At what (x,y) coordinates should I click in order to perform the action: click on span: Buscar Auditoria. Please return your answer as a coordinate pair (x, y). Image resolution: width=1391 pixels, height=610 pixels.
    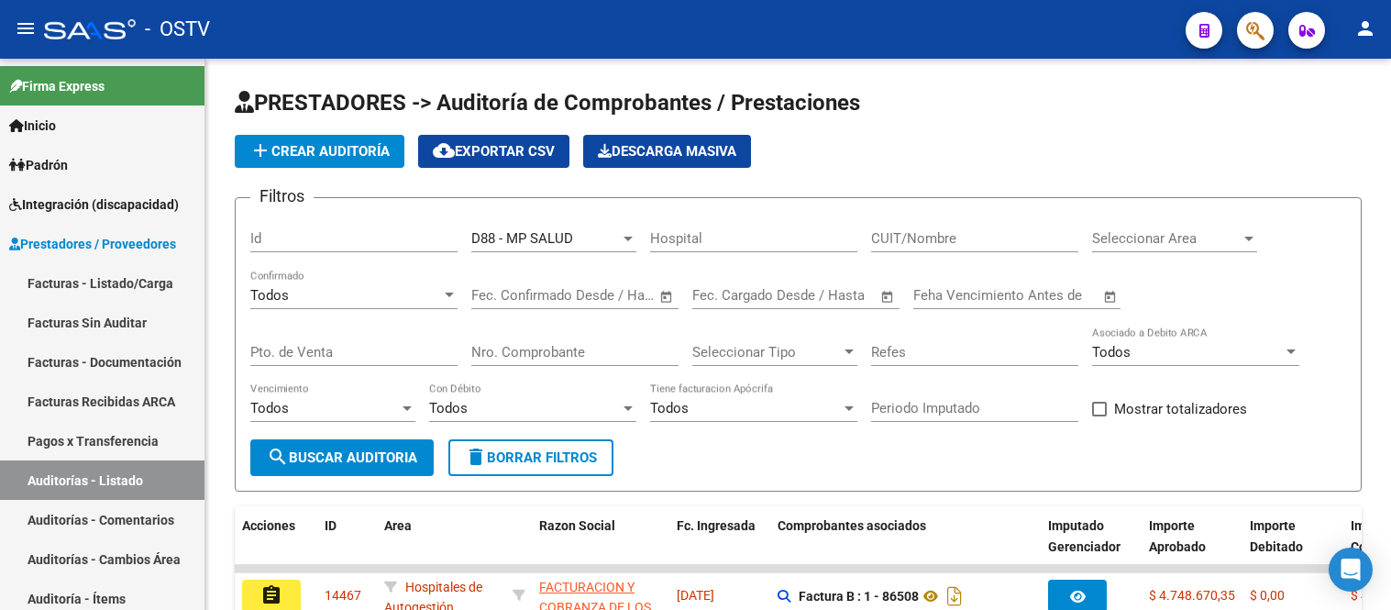
    Looking at the image, I should click on (342, 458).